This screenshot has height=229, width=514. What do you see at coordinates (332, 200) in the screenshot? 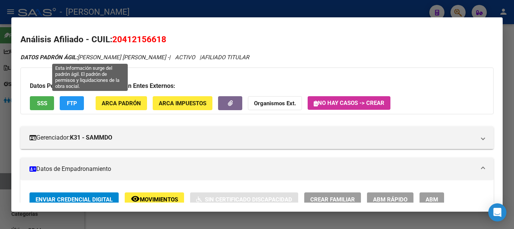
I see `span: Crear Familiar` at bounding box center [332, 200].